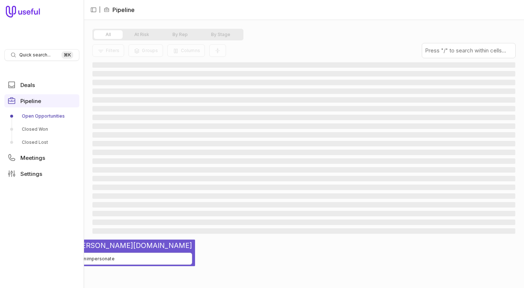 Image resolution: width=524 pixels, height=288 pixels. Describe the element at coordinates (42, 85) in the screenshot. I see `a: Deals` at that location.